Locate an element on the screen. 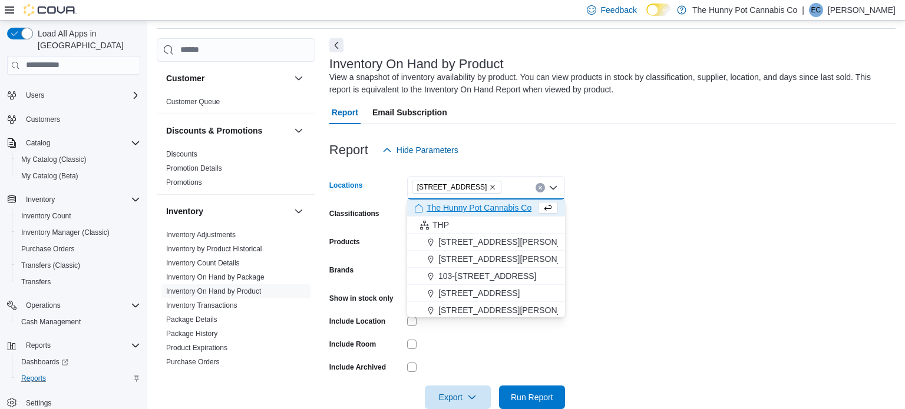 The image size is (905, 409). a: Promotions is located at coordinates (184, 183).